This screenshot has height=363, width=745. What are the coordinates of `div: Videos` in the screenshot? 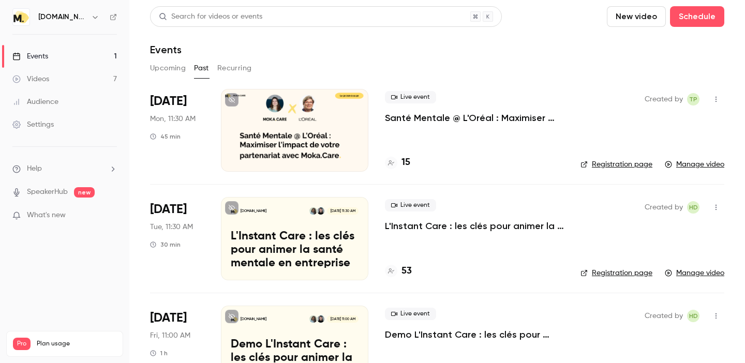 It's located at (31, 79).